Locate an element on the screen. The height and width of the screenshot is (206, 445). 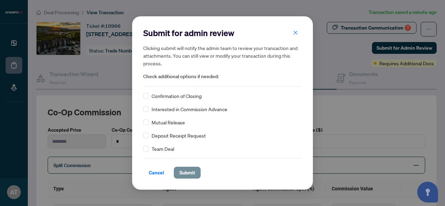
span: Deposit Receipt Request is located at coordinates (179, 136).